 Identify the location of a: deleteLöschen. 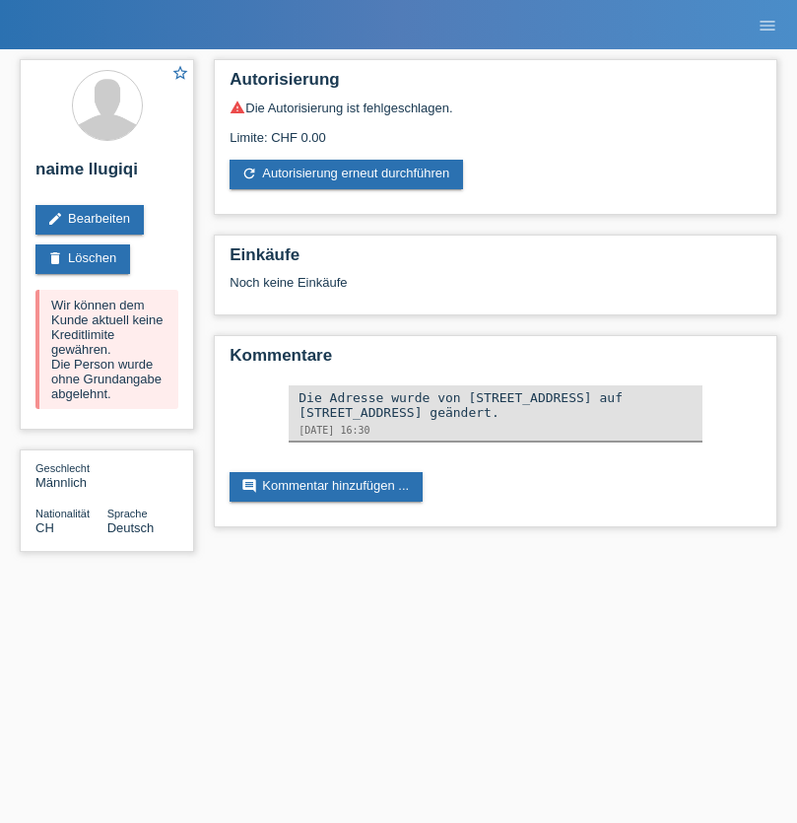
(83, 259).